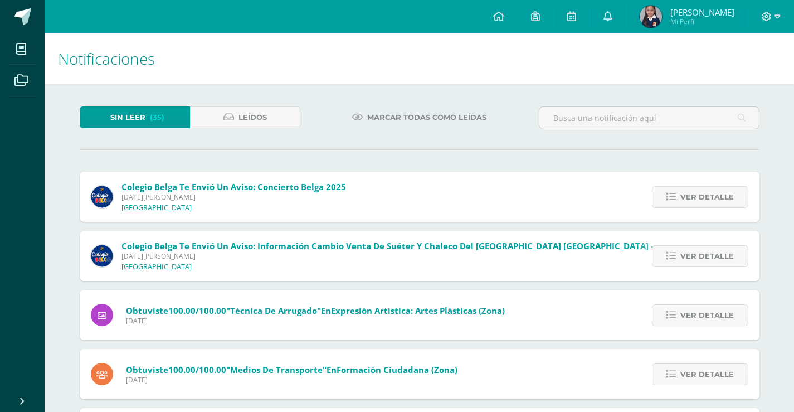  I want to click on span: Sin leer, so click(128, 117).